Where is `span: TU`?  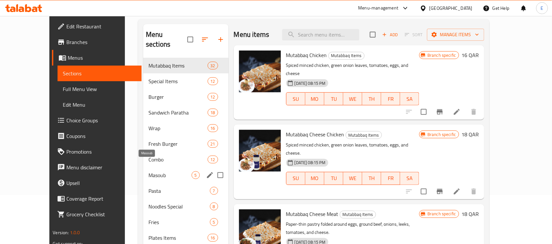 span: TU is located at coordinates (334, 99).